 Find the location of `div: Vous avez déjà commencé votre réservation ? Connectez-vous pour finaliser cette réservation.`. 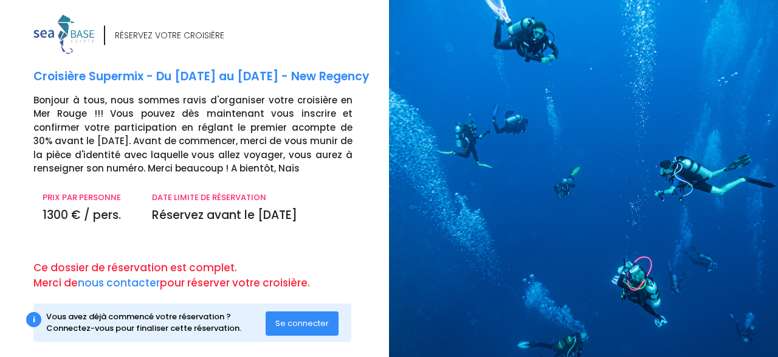

div: Vous avez déjà commencé votre réservation ? Connectez-vous pour finaliser cette réservation. is located at coordinates (156, 322).